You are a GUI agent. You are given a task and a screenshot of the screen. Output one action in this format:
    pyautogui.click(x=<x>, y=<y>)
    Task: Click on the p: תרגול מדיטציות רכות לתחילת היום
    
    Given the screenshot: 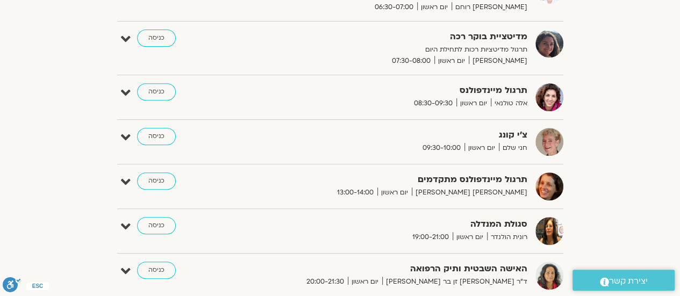 What is the action you would take?
    pyautogui.click(x=396, y=49)
    